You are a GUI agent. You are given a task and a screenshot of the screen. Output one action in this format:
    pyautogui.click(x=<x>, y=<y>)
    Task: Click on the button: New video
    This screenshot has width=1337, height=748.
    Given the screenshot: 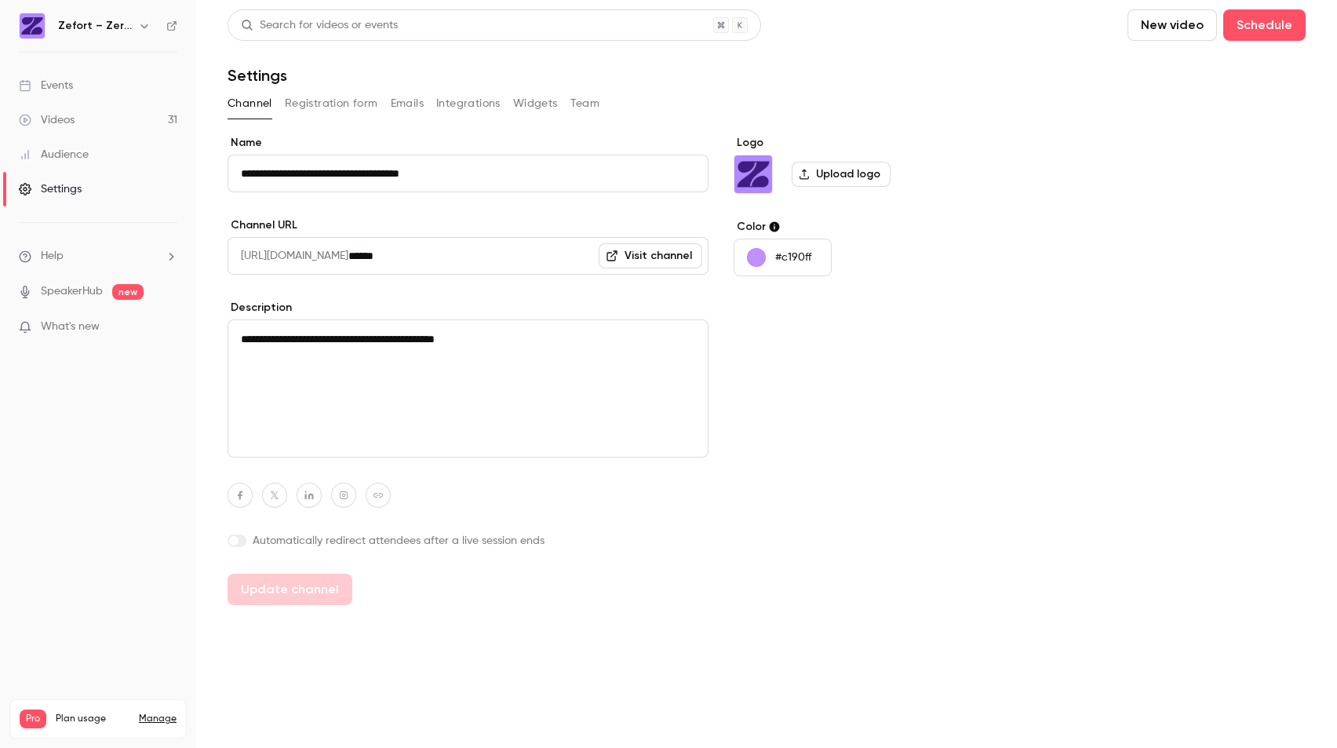 What is the action you would take?
    pyautogui.click(x=1172, y=25)
    